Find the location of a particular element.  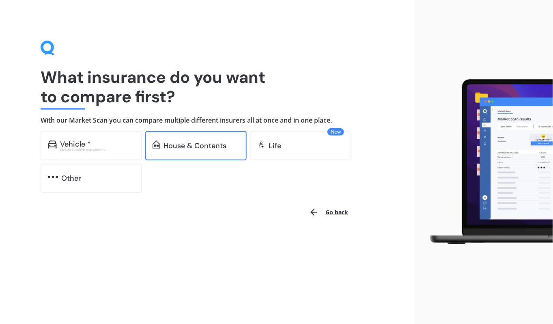

div: Vehicle * is located at coordinates (75, 144).